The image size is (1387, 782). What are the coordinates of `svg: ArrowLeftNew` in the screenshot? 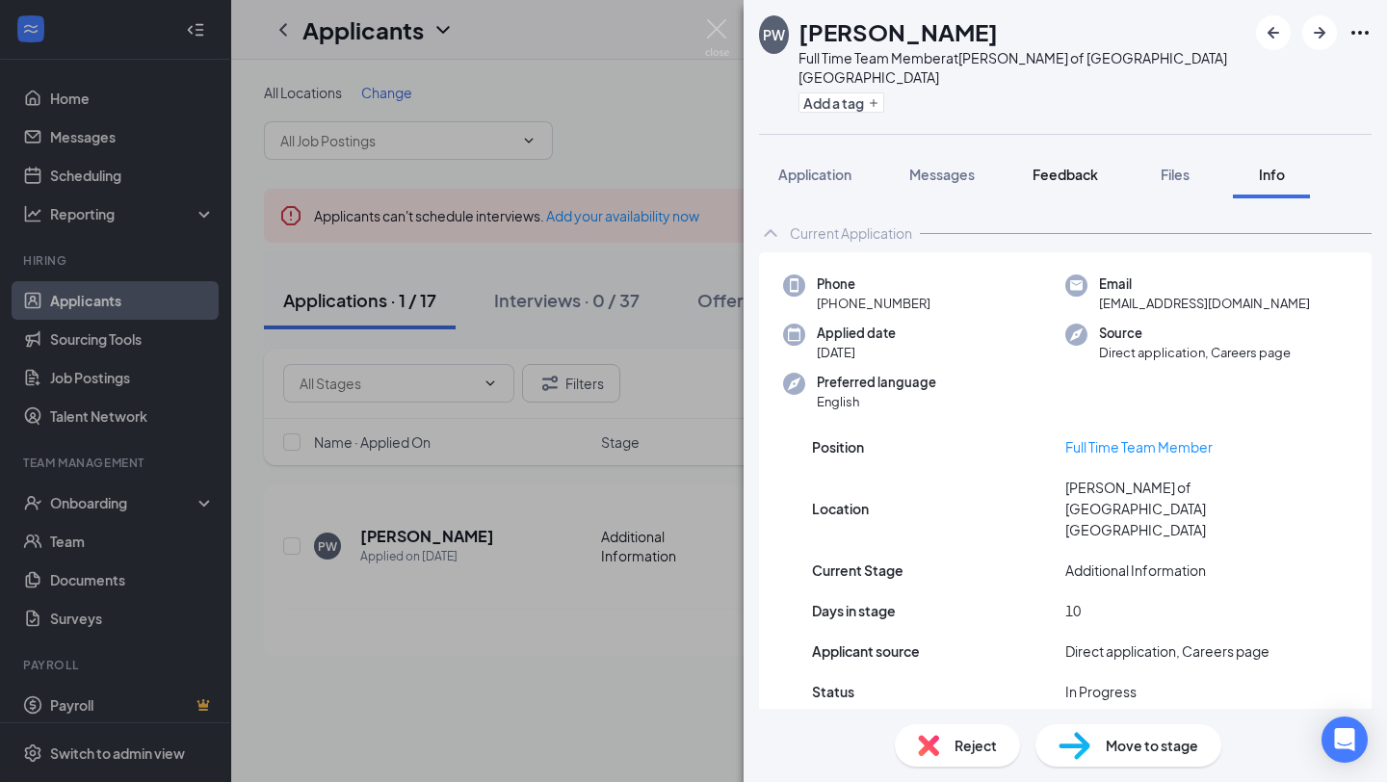 It's located at (1274, 33).